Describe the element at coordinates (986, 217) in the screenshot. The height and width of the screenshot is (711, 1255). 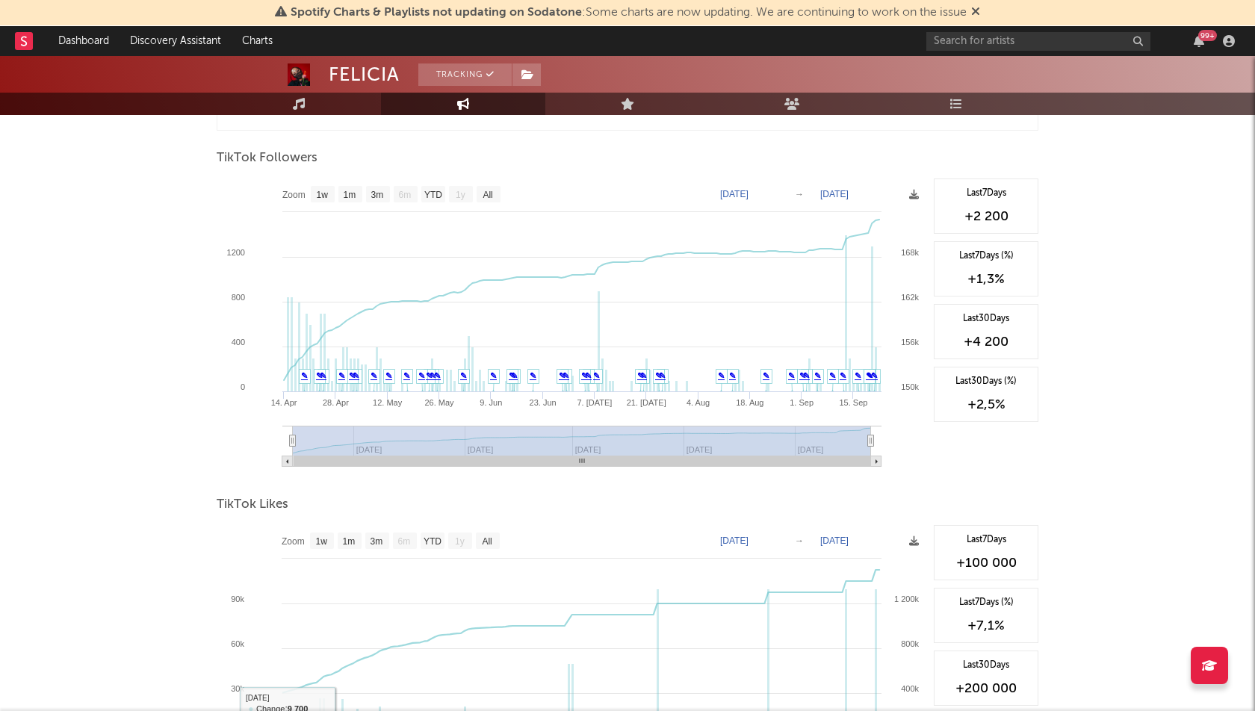
I see `div: +2 200` at that location.